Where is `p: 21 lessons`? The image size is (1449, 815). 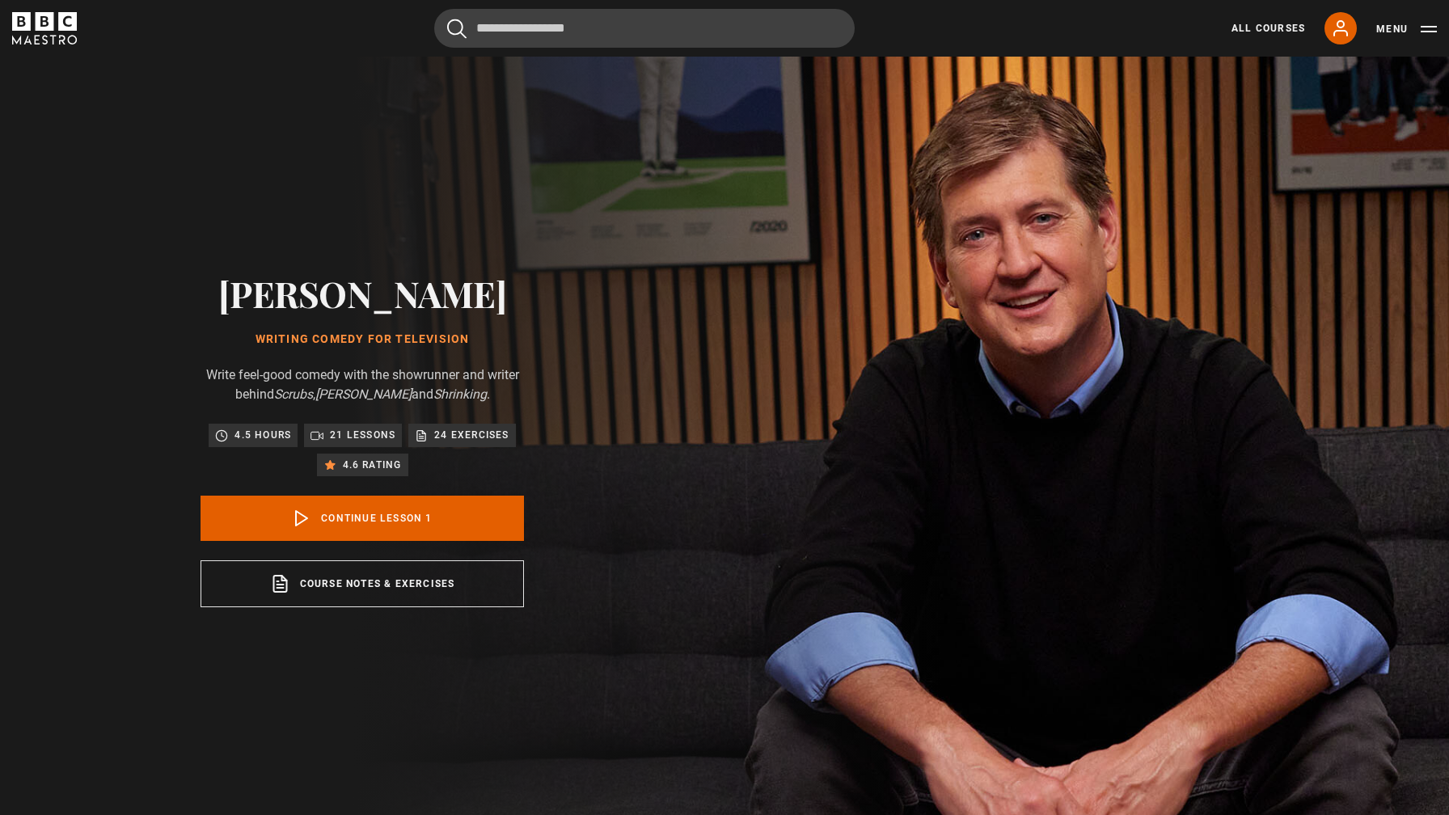 p: 21 lessons is located at coordinates (362, 435).